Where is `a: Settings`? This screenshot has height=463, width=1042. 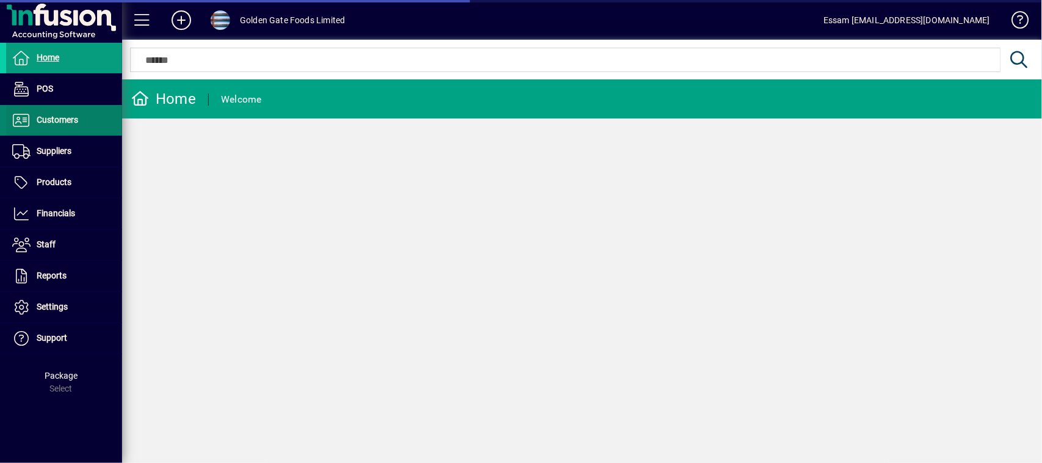 a: Settings is located at coordinates (64, 307).